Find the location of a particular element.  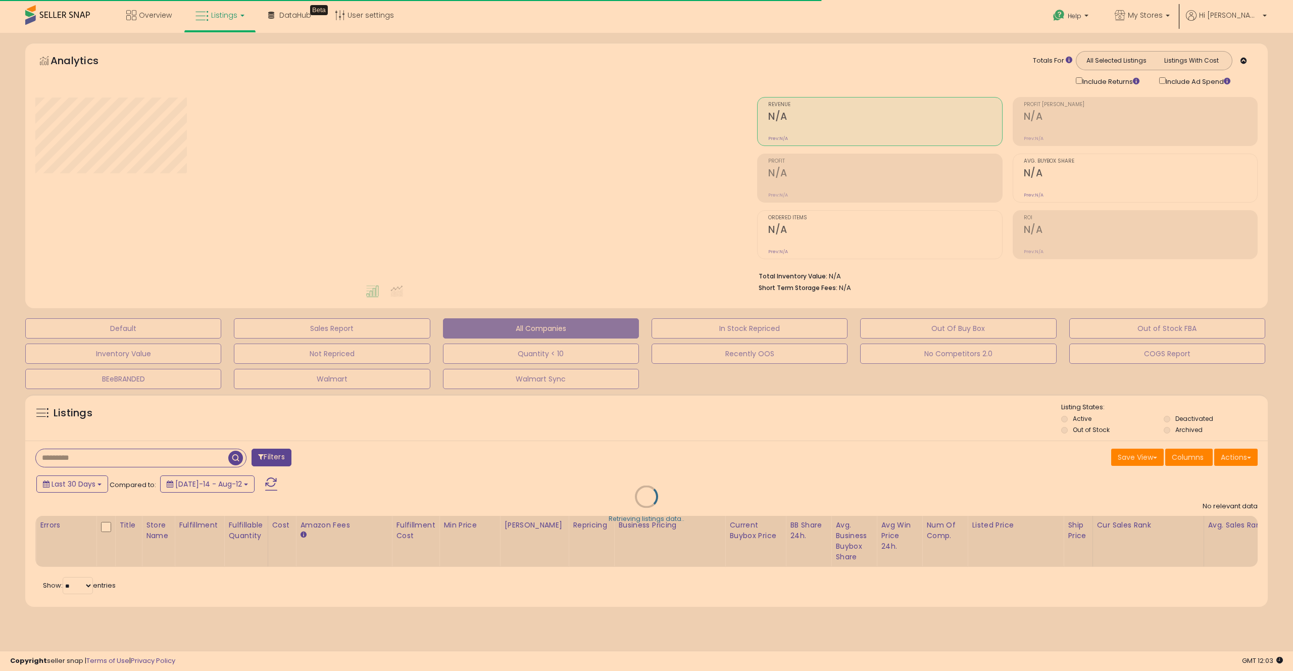

span: ROI is located at coordinates (1140, 218).